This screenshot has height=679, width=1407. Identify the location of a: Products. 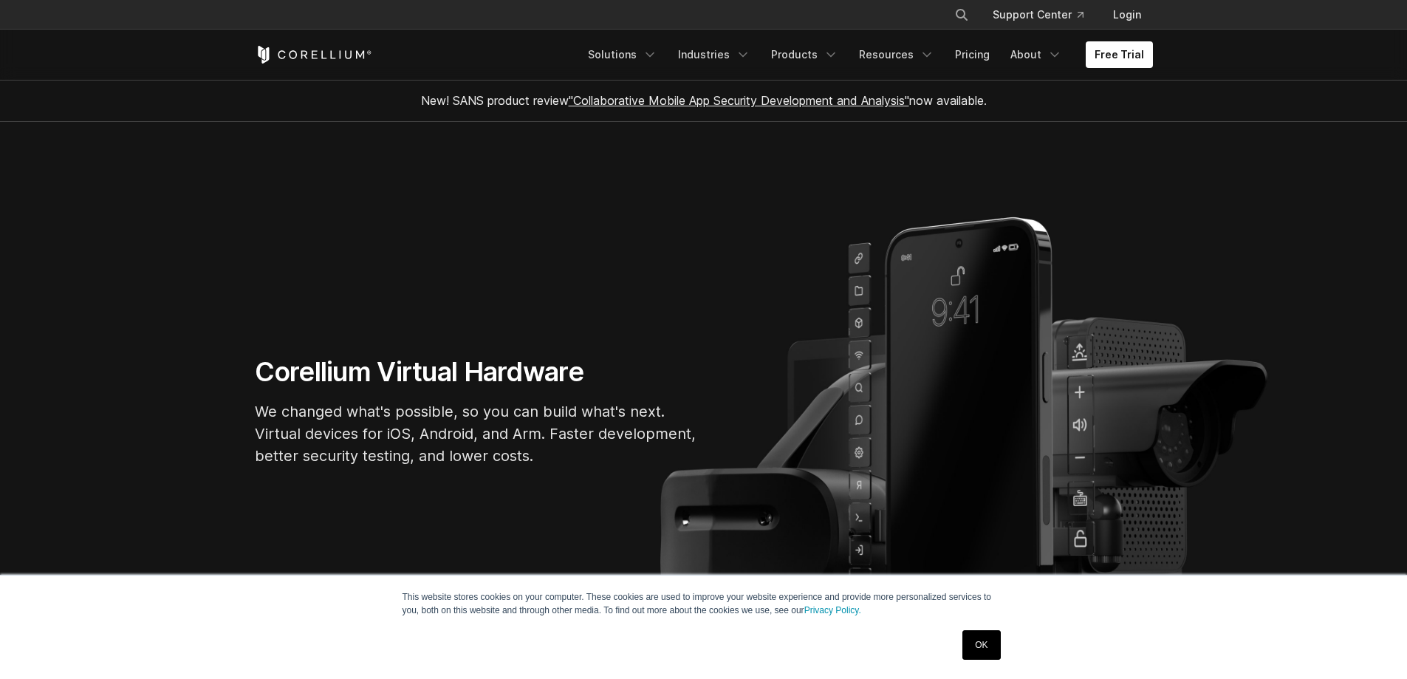
(804, 55).